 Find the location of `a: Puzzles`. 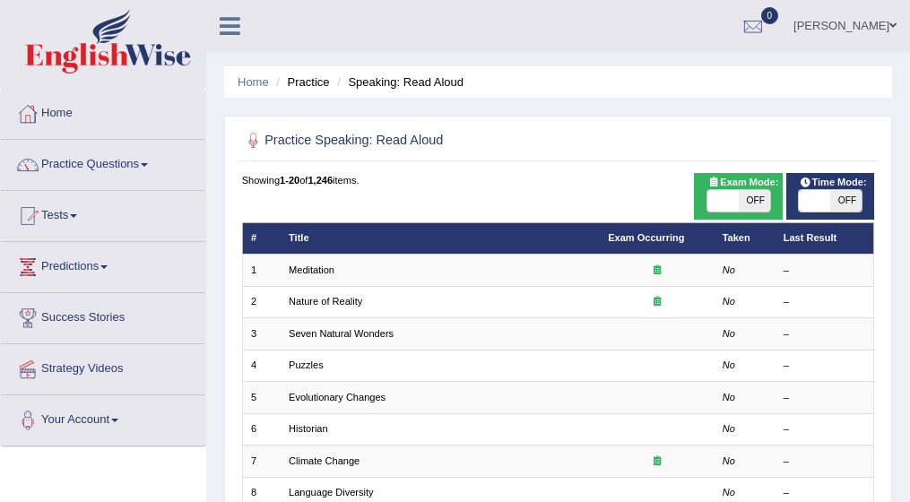

a: Puzzles is located at coordinates (306, 365).